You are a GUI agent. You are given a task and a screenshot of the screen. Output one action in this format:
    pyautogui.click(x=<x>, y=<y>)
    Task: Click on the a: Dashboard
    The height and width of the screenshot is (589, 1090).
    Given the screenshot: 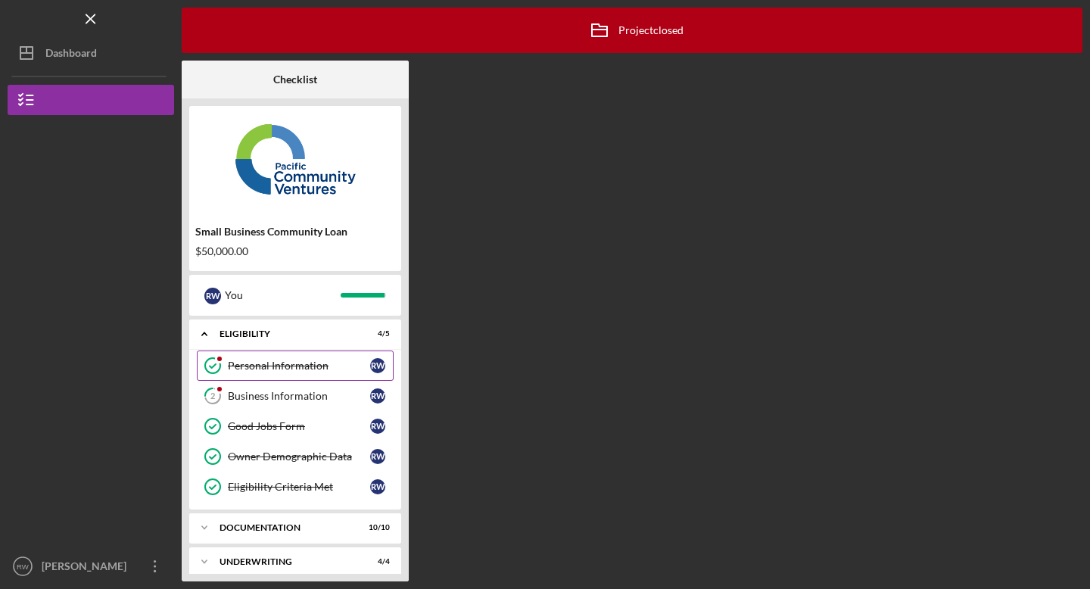 What is the action you would take?
    pyautogui.click(x=91, y=53)
    